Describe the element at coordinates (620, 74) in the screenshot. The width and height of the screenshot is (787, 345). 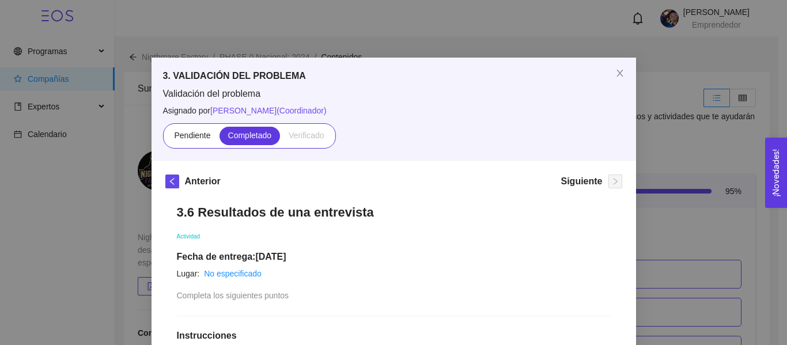
I see `button: Close` at that location.